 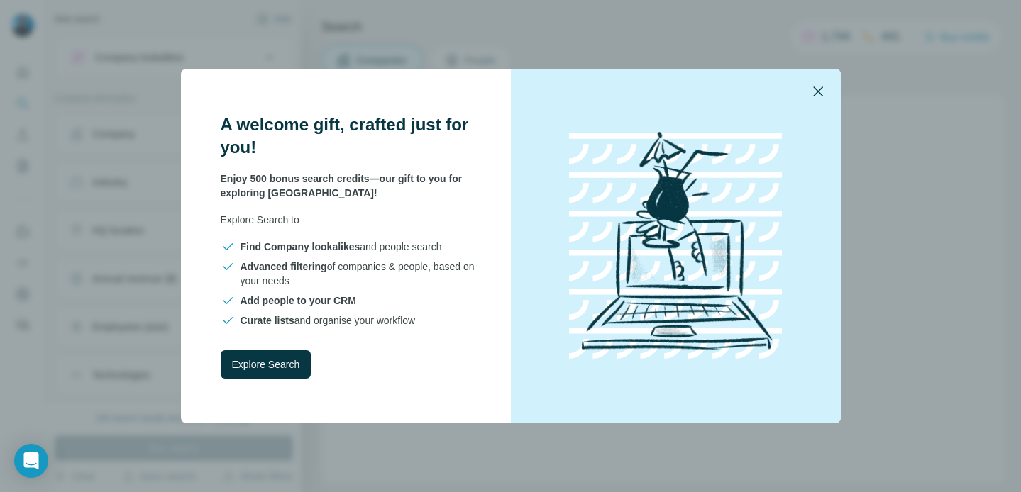 I want to click on div: Open Intercom Messenger, so click(x=31, y=461).